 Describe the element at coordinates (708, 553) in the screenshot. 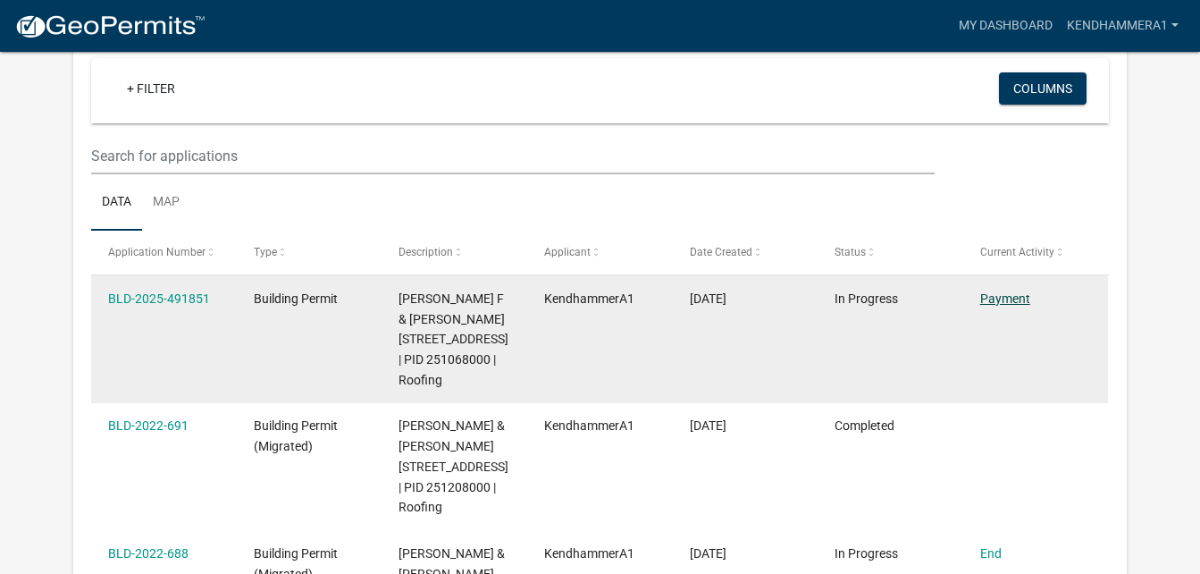

I see `span: 09/09/2022` at that location.